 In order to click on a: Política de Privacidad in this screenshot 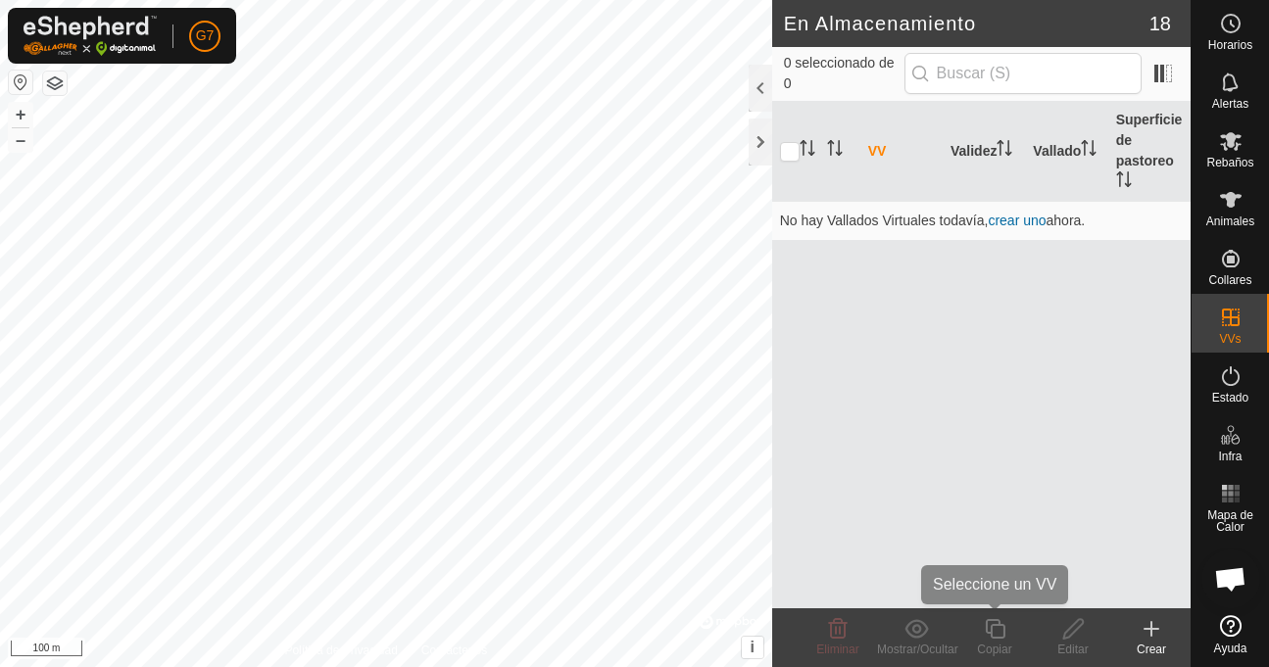, I will do `click(340, 651)`.